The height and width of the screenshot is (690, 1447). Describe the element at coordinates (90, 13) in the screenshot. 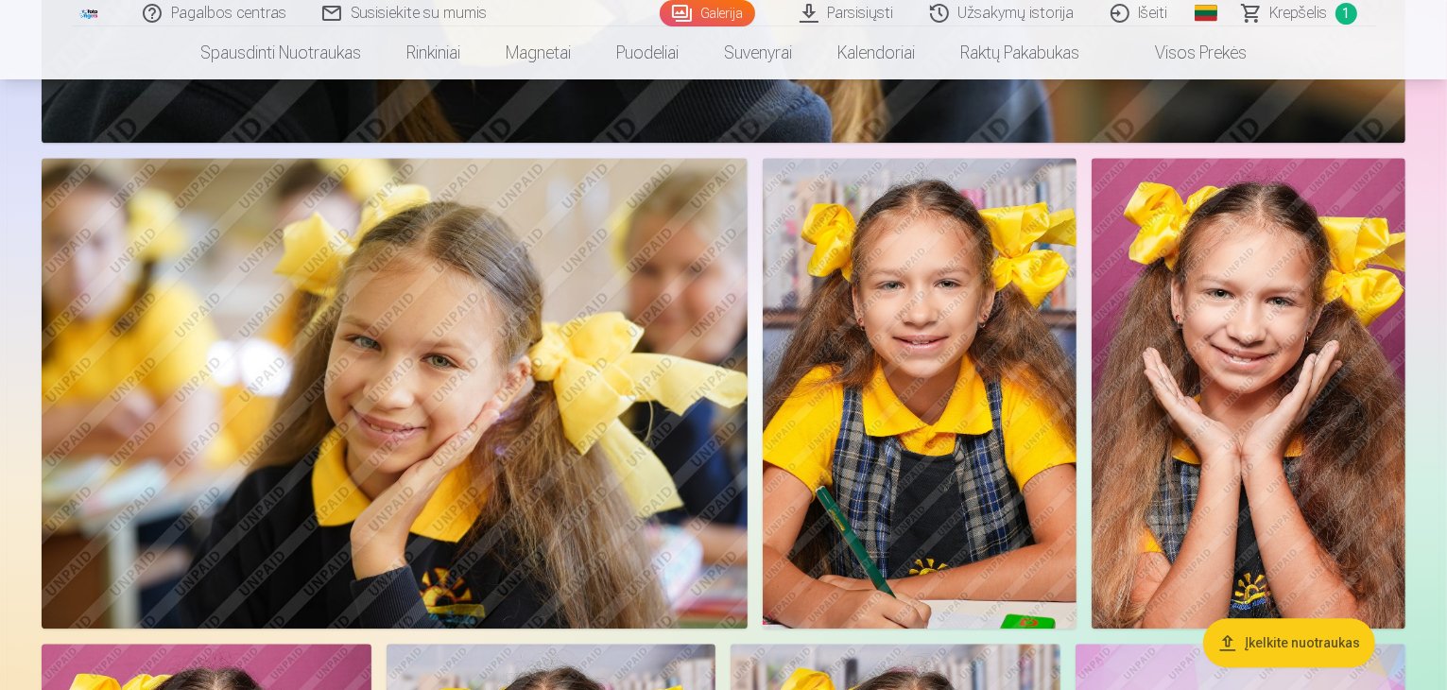

I see `img: /fa2` at that location.